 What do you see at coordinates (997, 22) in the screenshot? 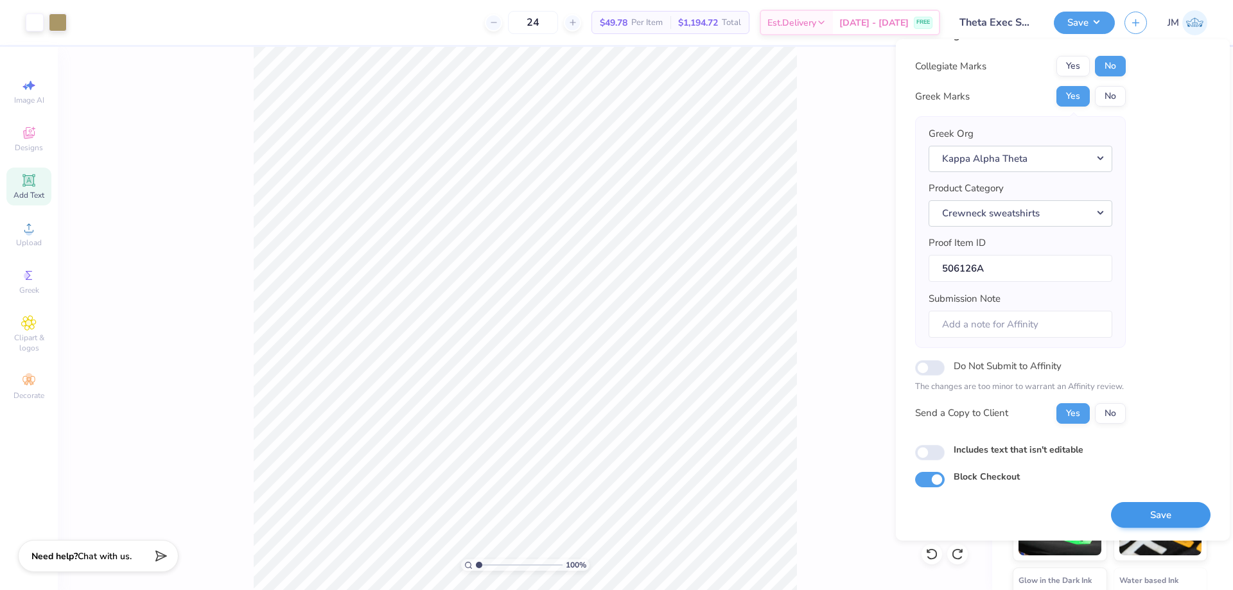
I see `input: Untitled Design` at bounding box center [997, 22].